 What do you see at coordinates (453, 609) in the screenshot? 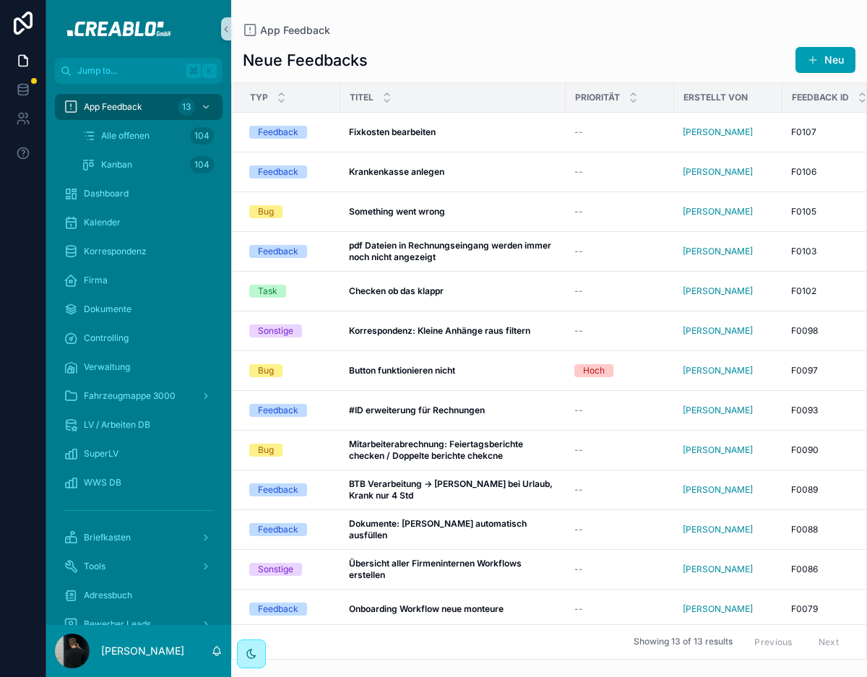
I see `a: Onboarding Workflow neue monteure` at bounding box center [453, 609].